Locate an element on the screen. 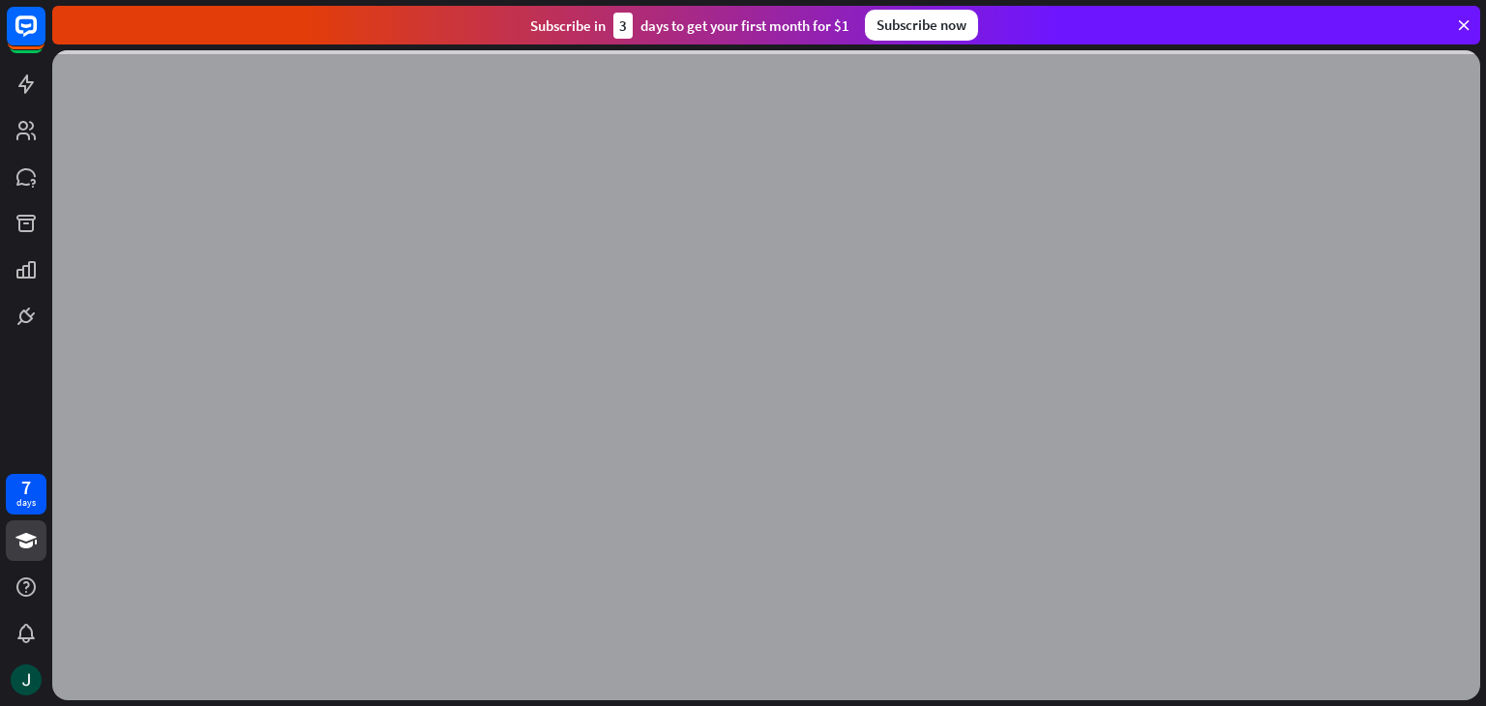  div: Subscribe in days to get your first month for $1 is located at coordinates (690, 25).